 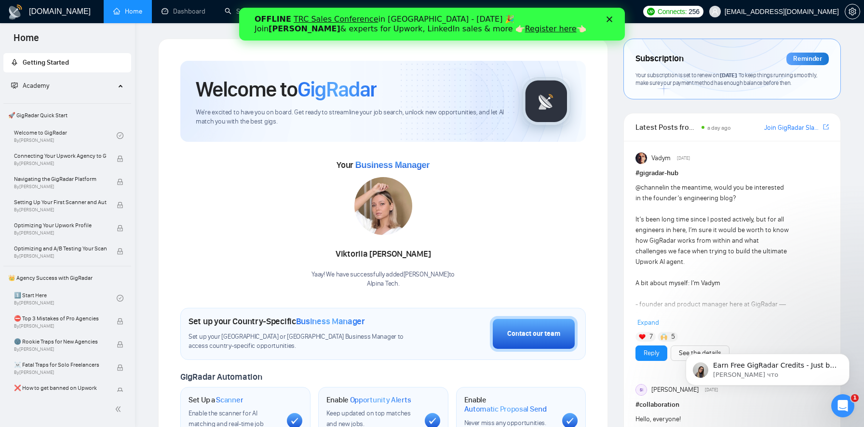 I want to click on span: 1, so click(x=855, y=398).